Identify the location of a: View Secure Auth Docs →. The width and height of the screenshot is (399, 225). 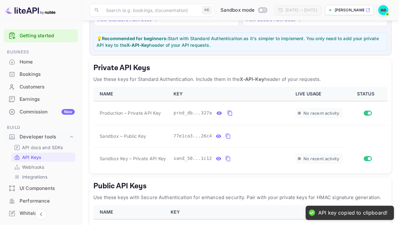
(273, 19).